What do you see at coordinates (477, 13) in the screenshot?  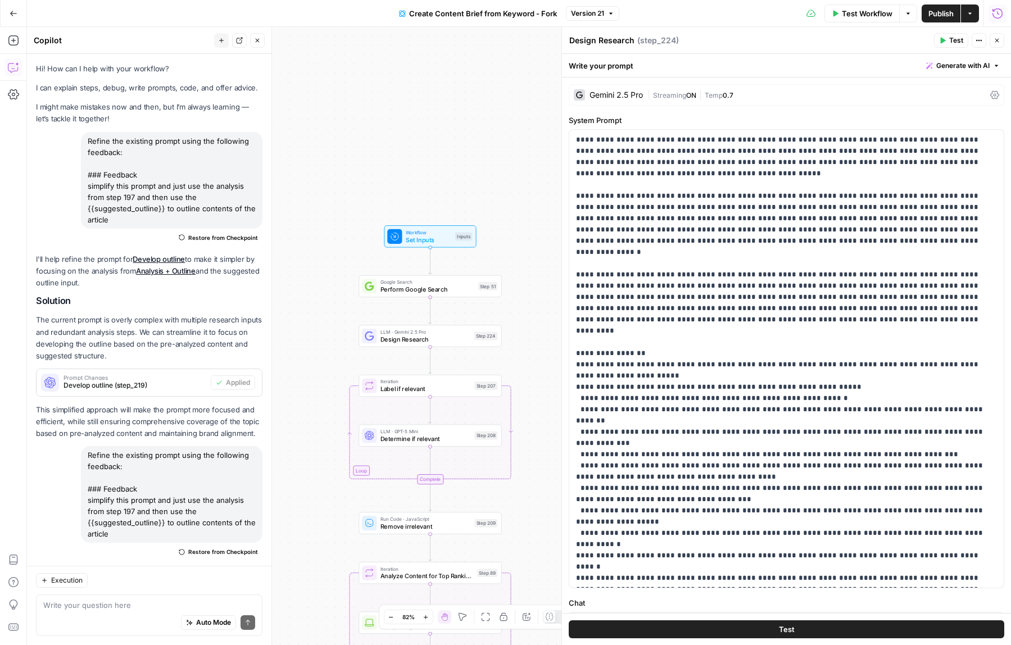 I see `button: Create Content Brief from Keyword - Fork` at bounding box center [477, 13].